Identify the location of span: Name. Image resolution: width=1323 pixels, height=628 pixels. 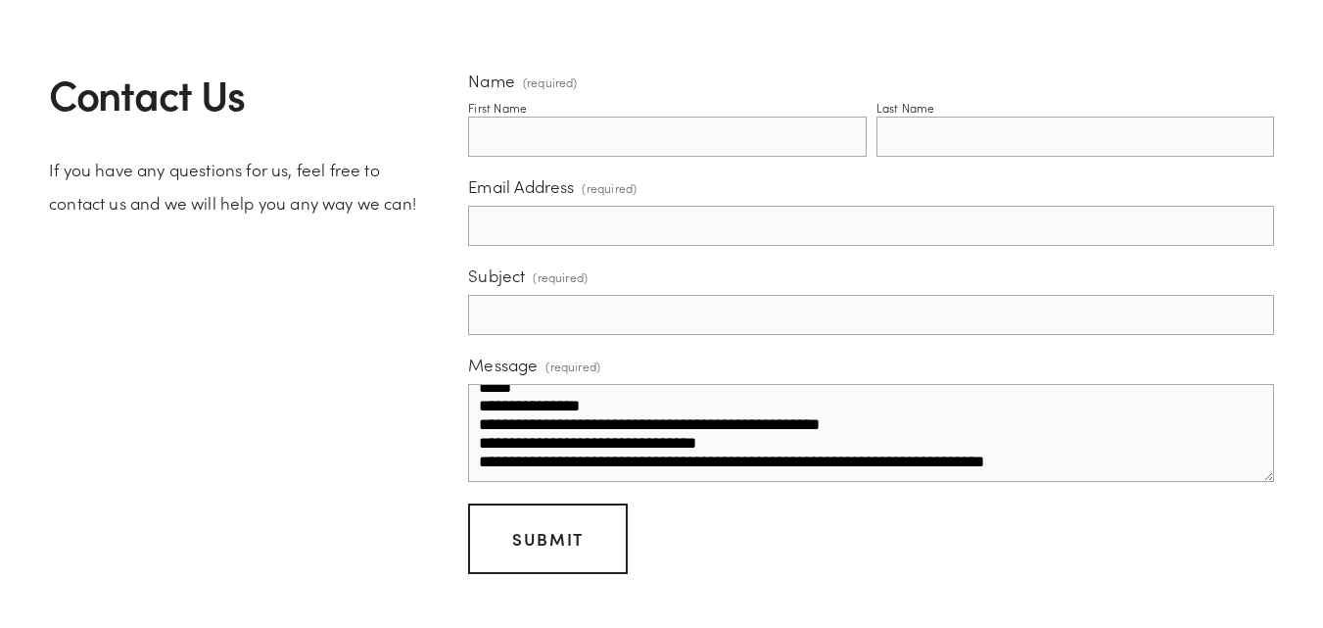
(491, 80).